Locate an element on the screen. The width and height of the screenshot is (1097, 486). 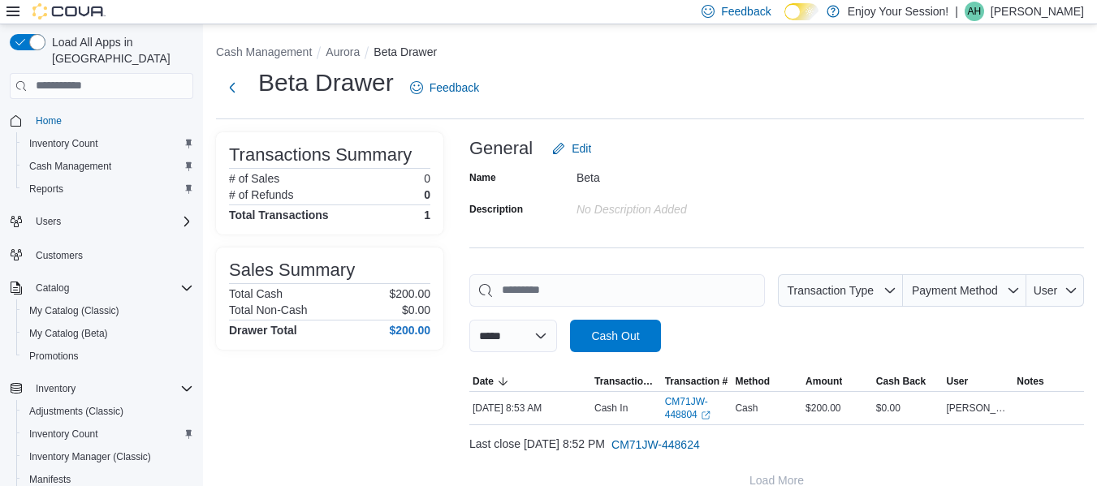
button: Payment Method is located at coordinates (965, 291).